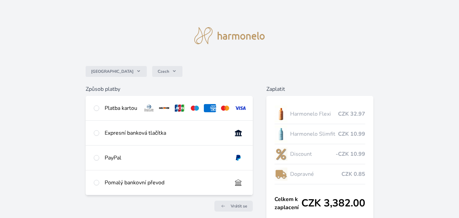 This screenshot has width=459, height=218. Describe the element at coordinates (314, 114) in the screenshot. I see `span: Harmonelo Flexi` at that location.